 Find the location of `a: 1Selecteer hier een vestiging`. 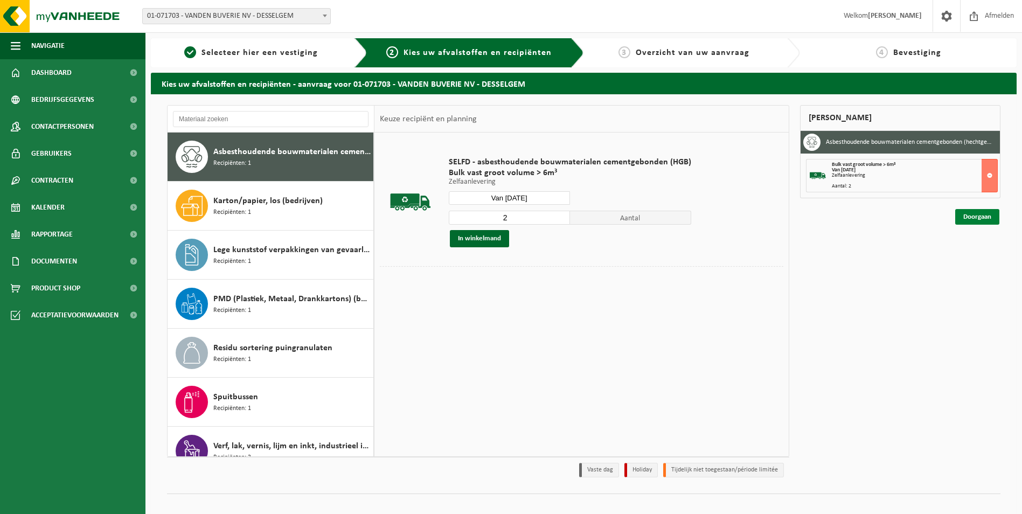

a: 1Selecteer hier een vestiging is located at coordinates (251, 53).